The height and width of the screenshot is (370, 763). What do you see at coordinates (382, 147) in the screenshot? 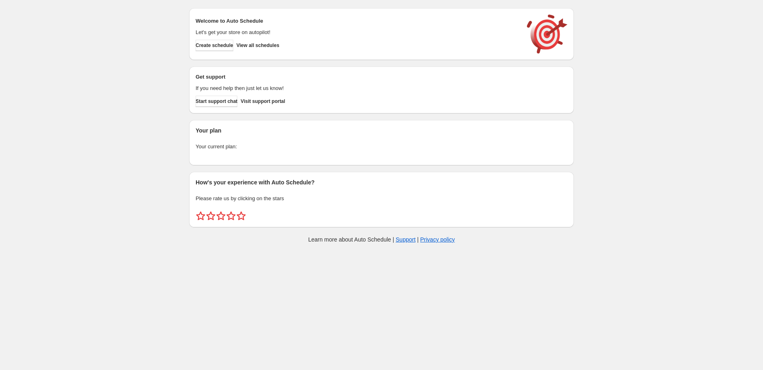
I see `p: Your current plan:` at bounding box center [382, 147].